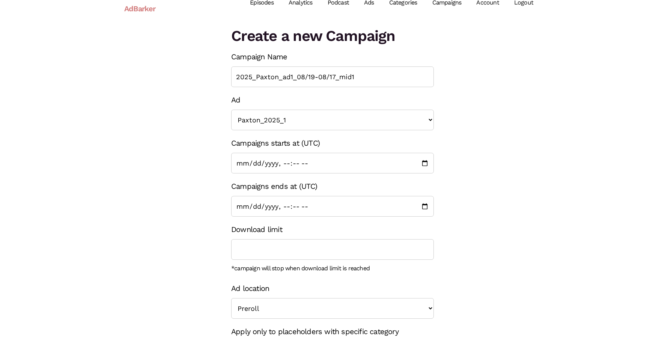  Describe the element at coordinates (275, 143) in the screenshot. I see `label: Campaigns starts at (UTC)` at that location.